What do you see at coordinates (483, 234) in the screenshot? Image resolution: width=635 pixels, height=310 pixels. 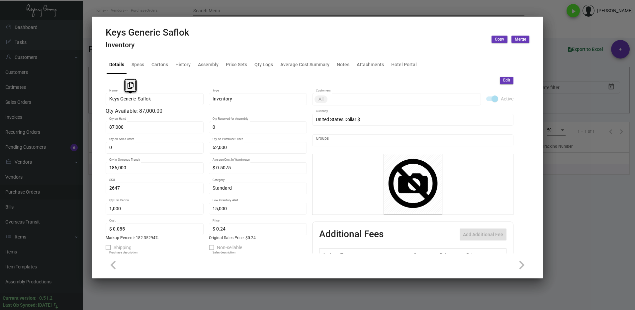 I see `span: Add Additional Fee` at bounding box center [483, 234].